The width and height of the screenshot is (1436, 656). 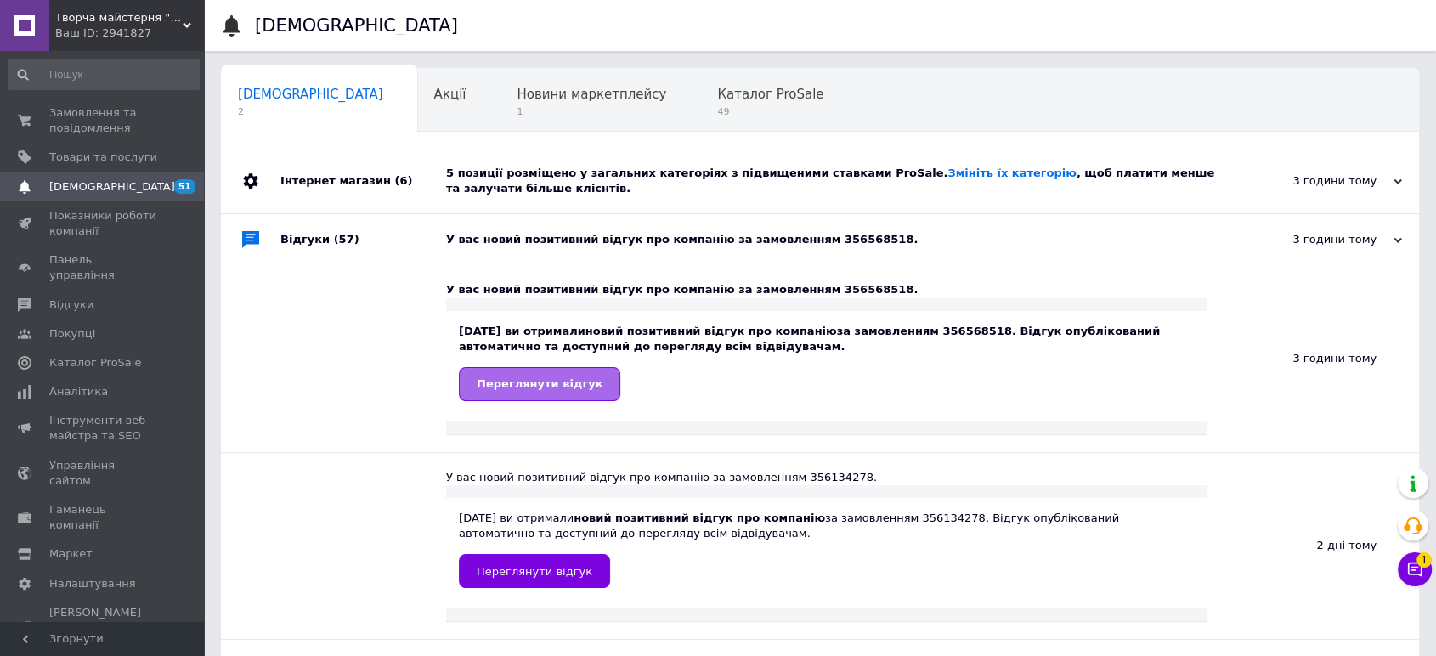 I want to click on div: 2 дні тому, so click(x=1313, y=545).